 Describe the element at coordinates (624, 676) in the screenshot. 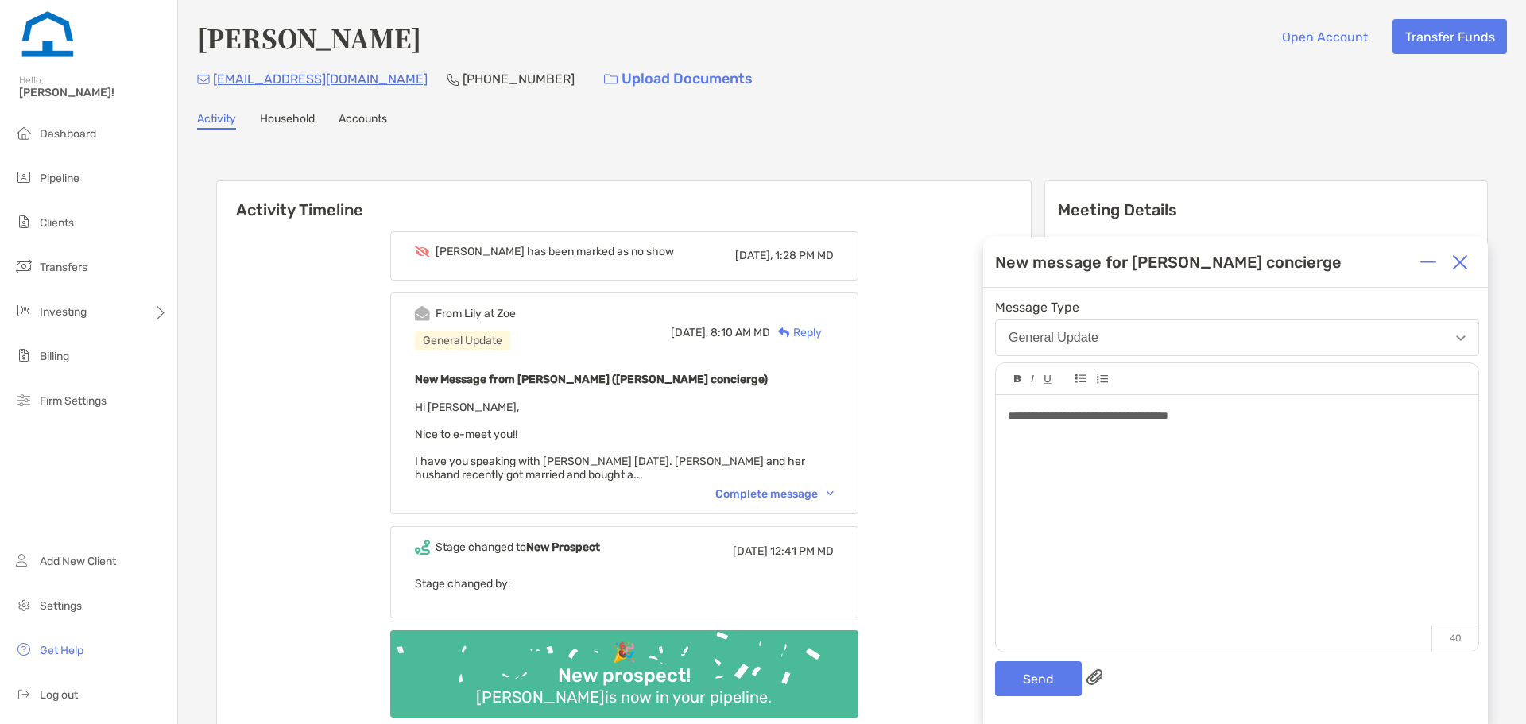

I see `div: New prospect!` at that location.